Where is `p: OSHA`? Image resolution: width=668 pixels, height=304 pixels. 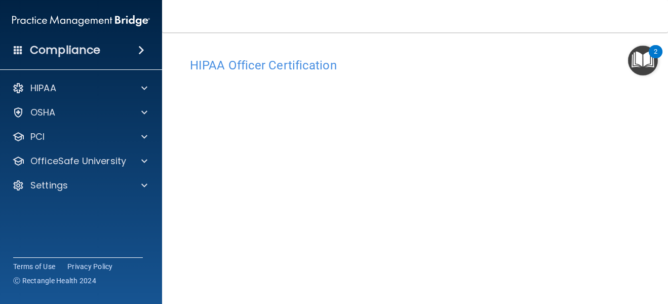 p: OSHA is located at coordinates (43, 112).